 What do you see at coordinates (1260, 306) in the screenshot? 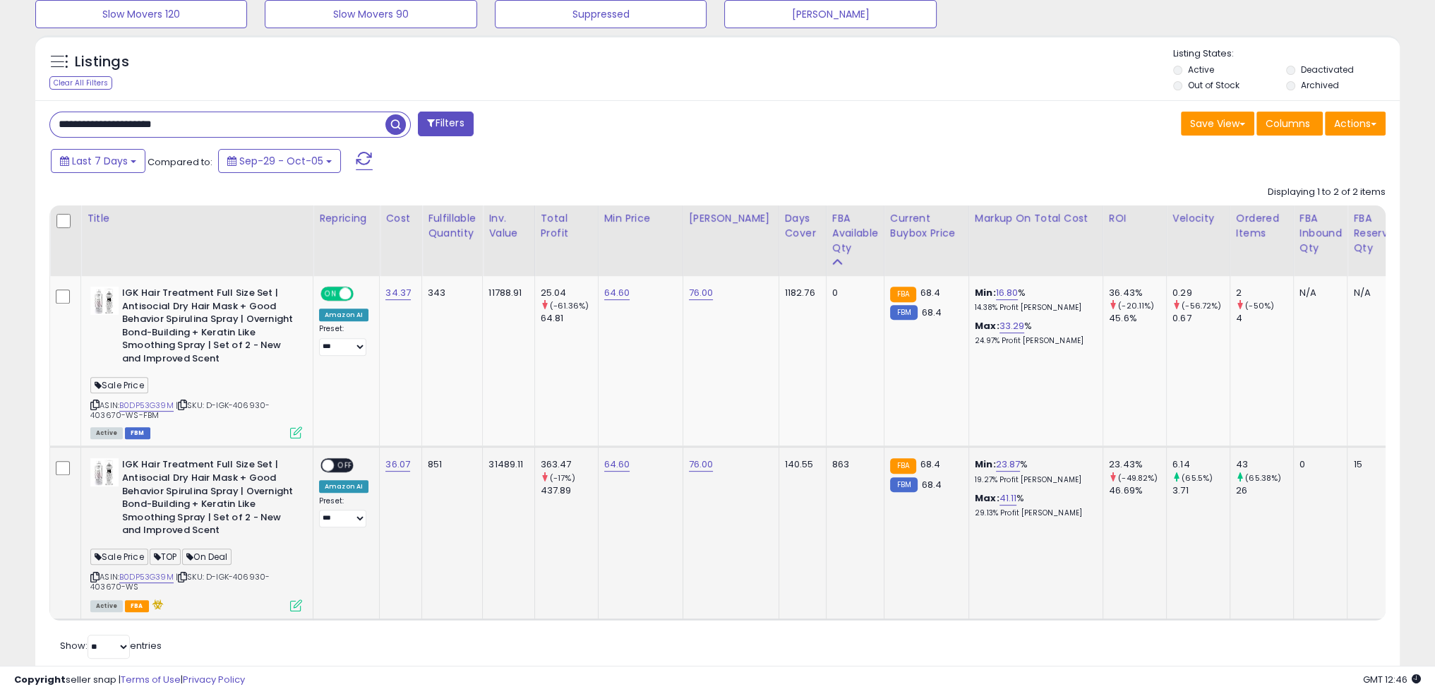
I see `small: (-50%)` at bounding box center [1260, 306].